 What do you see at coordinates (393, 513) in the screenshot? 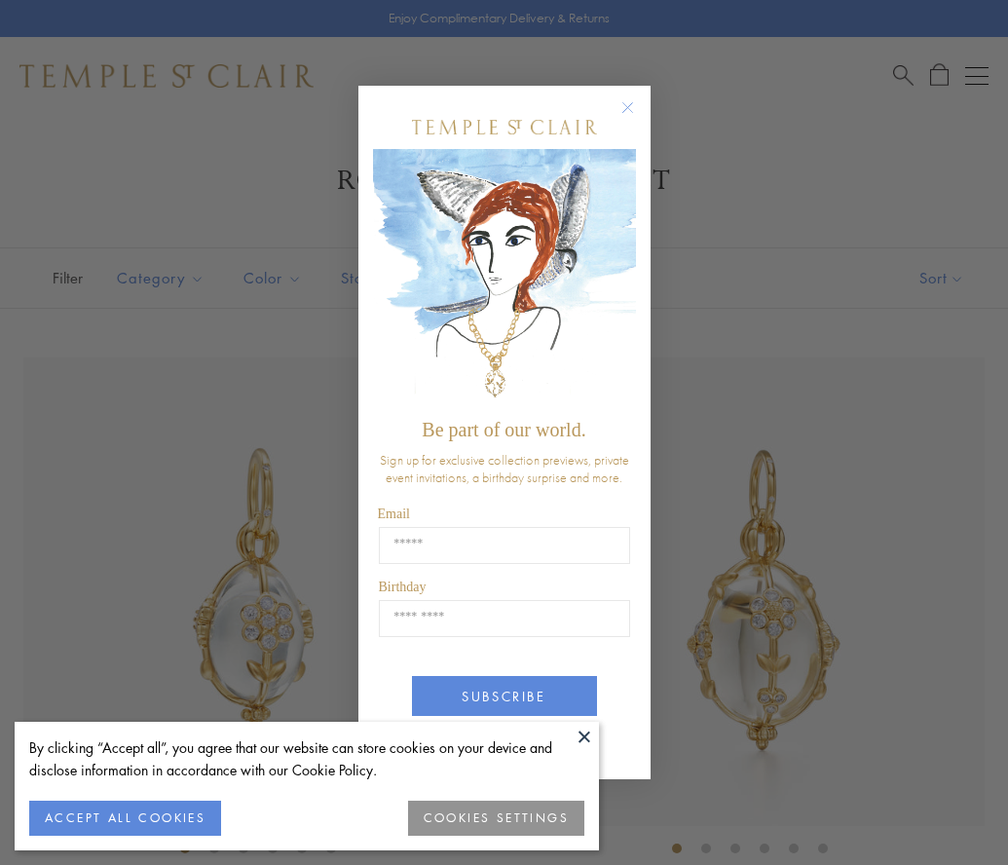
I see `span: Email` at bounding box center [393, 513].